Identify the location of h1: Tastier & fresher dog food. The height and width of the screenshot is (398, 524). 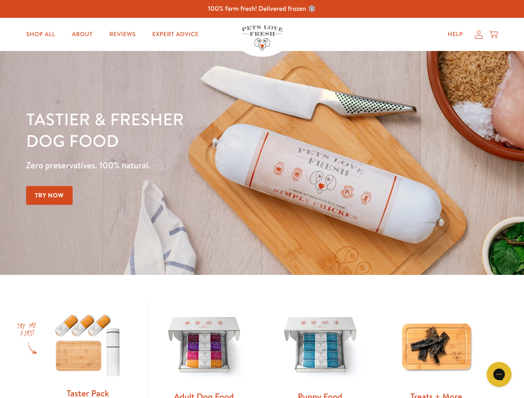
(183, 130).